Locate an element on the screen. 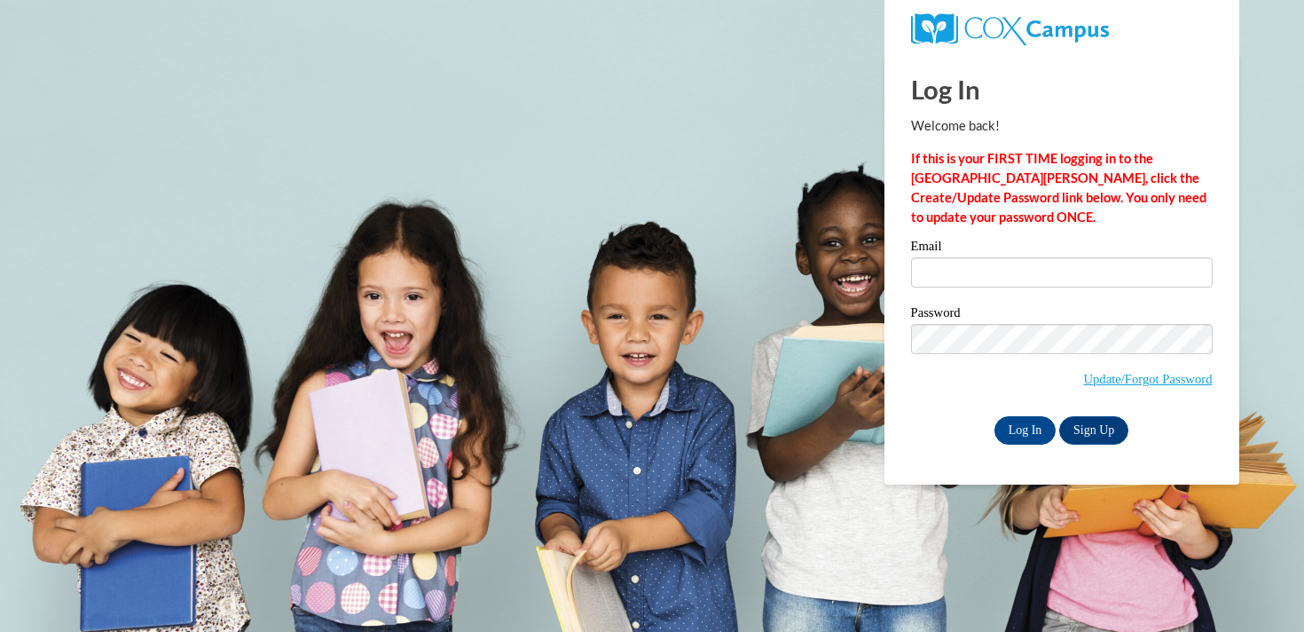 This screenshot has width=1304, height=632. label: Password is located at coordinates (1062, 315).